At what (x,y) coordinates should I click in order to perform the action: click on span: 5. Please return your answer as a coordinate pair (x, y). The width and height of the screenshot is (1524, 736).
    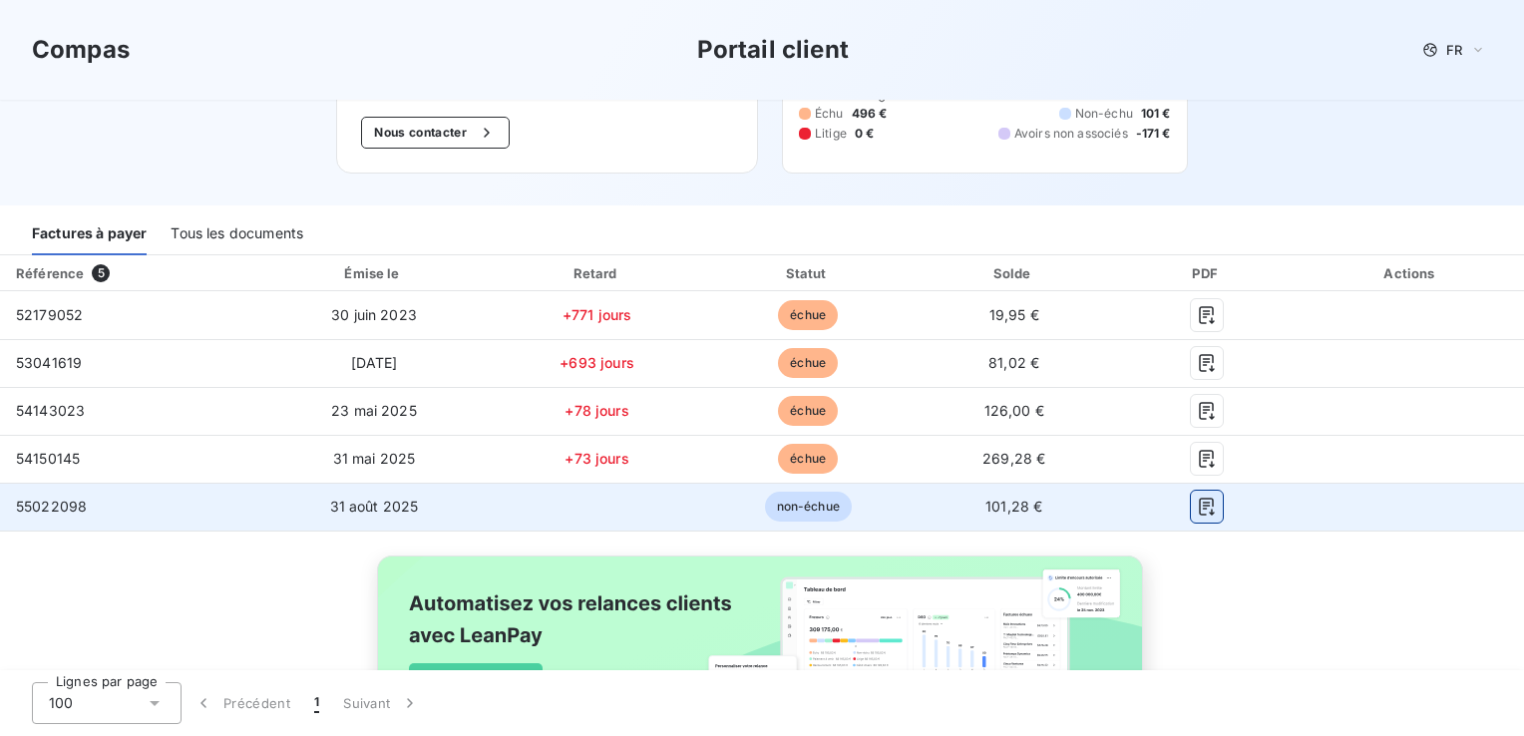
    Looking at the image, I should click on (101, 273).